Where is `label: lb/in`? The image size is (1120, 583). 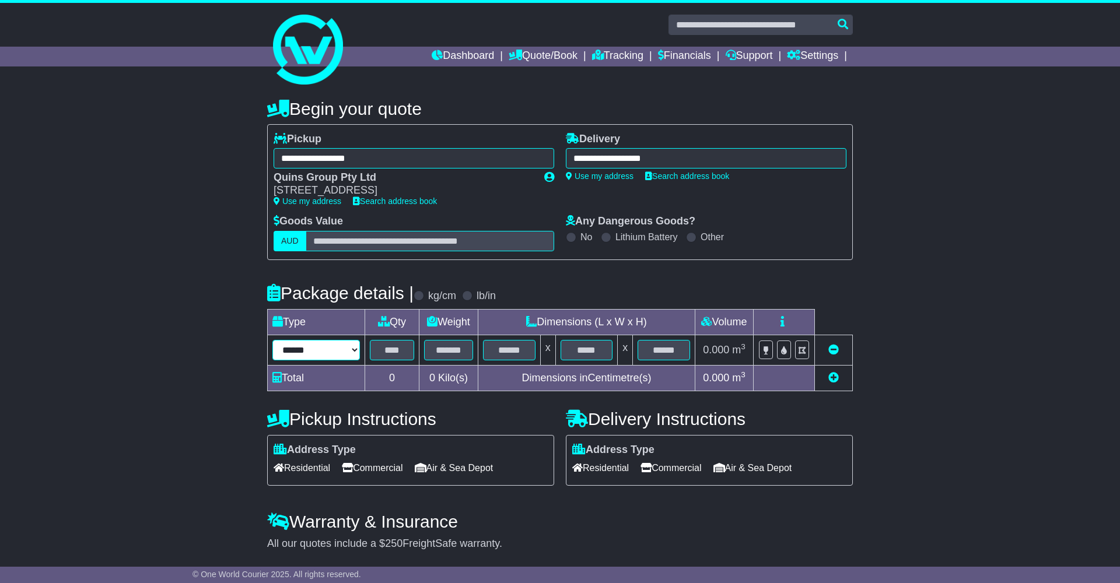
label: lb/in is located at coordinates (486, 296).